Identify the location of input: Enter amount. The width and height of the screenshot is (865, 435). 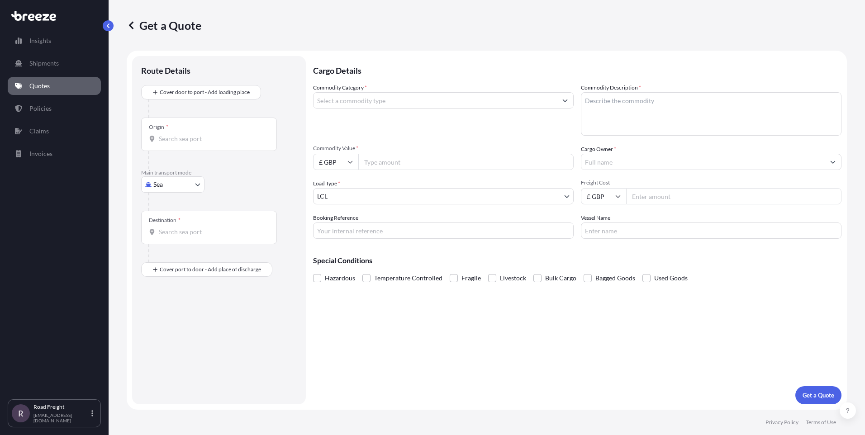
(733, 196).